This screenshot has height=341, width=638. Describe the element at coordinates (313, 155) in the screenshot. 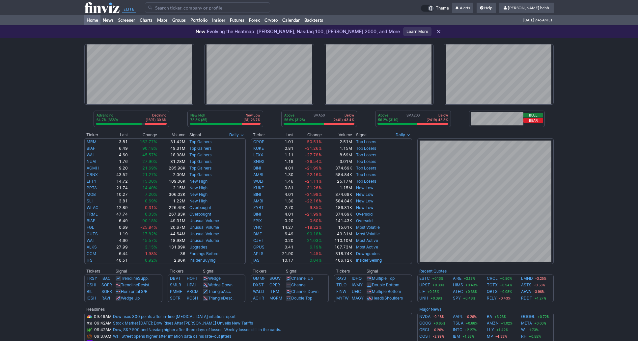

I see `span: -27.78%` at that location.